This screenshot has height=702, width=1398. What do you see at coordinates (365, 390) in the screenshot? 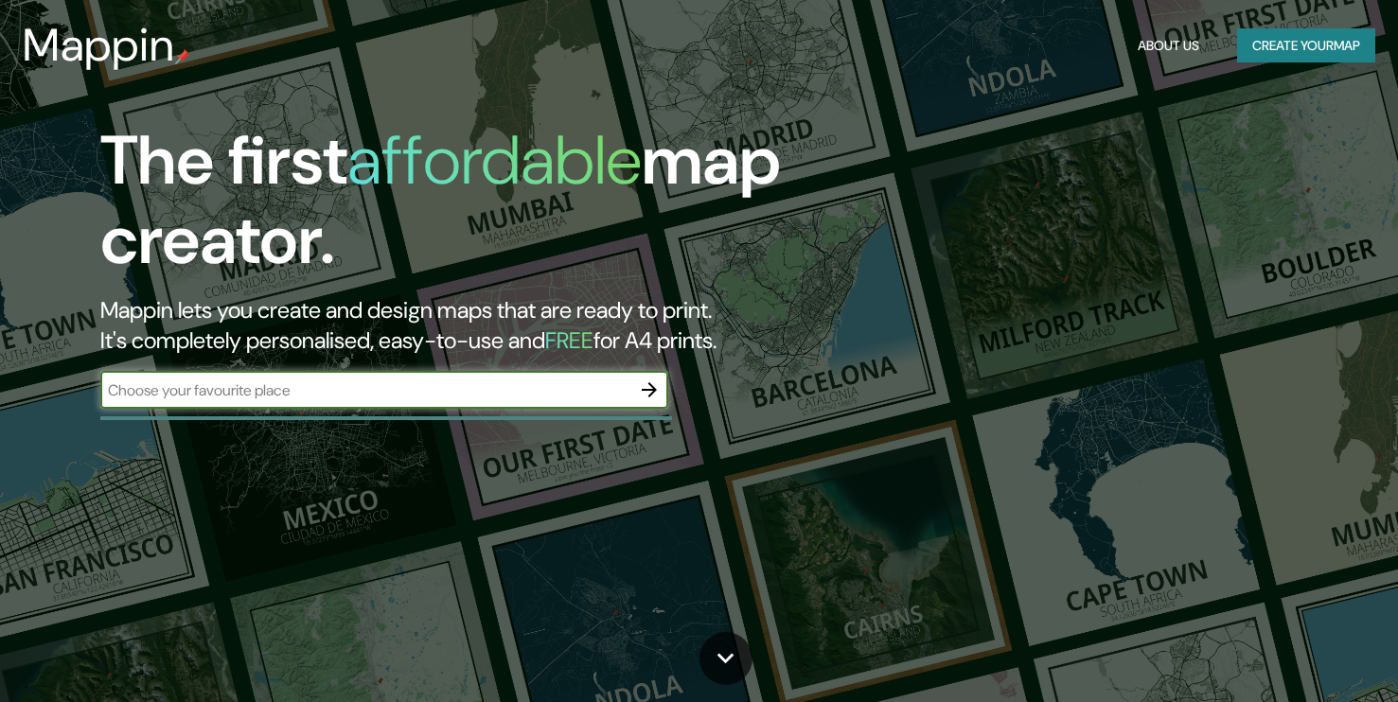
I see `input: Choose your favourite place` at bounding box center [365, 390].